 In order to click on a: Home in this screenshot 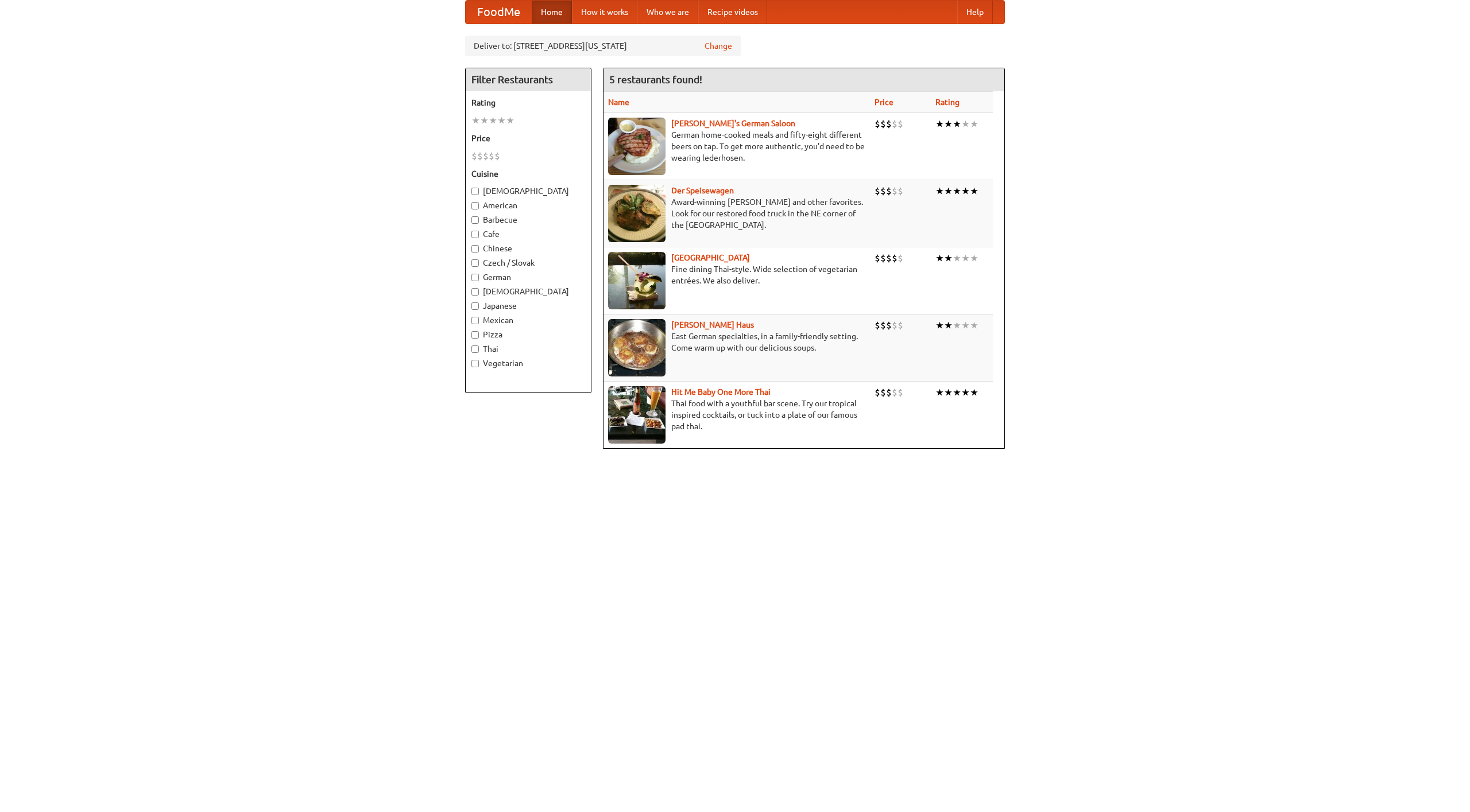, I will do `click(552, 12)`.